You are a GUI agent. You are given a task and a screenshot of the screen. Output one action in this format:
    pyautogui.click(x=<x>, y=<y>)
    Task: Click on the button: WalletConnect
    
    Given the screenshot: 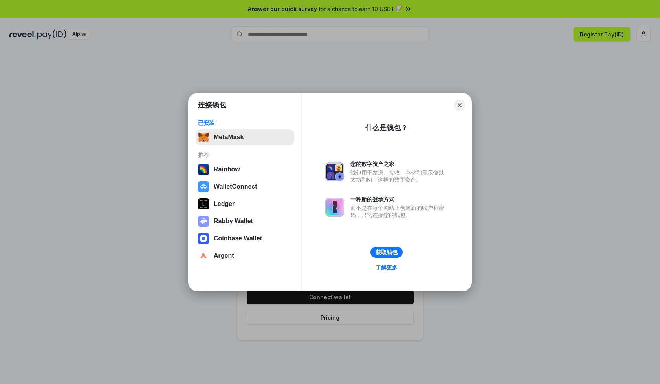 What is the action you would take?
    pyautogui.click(x=245, y=187)
    